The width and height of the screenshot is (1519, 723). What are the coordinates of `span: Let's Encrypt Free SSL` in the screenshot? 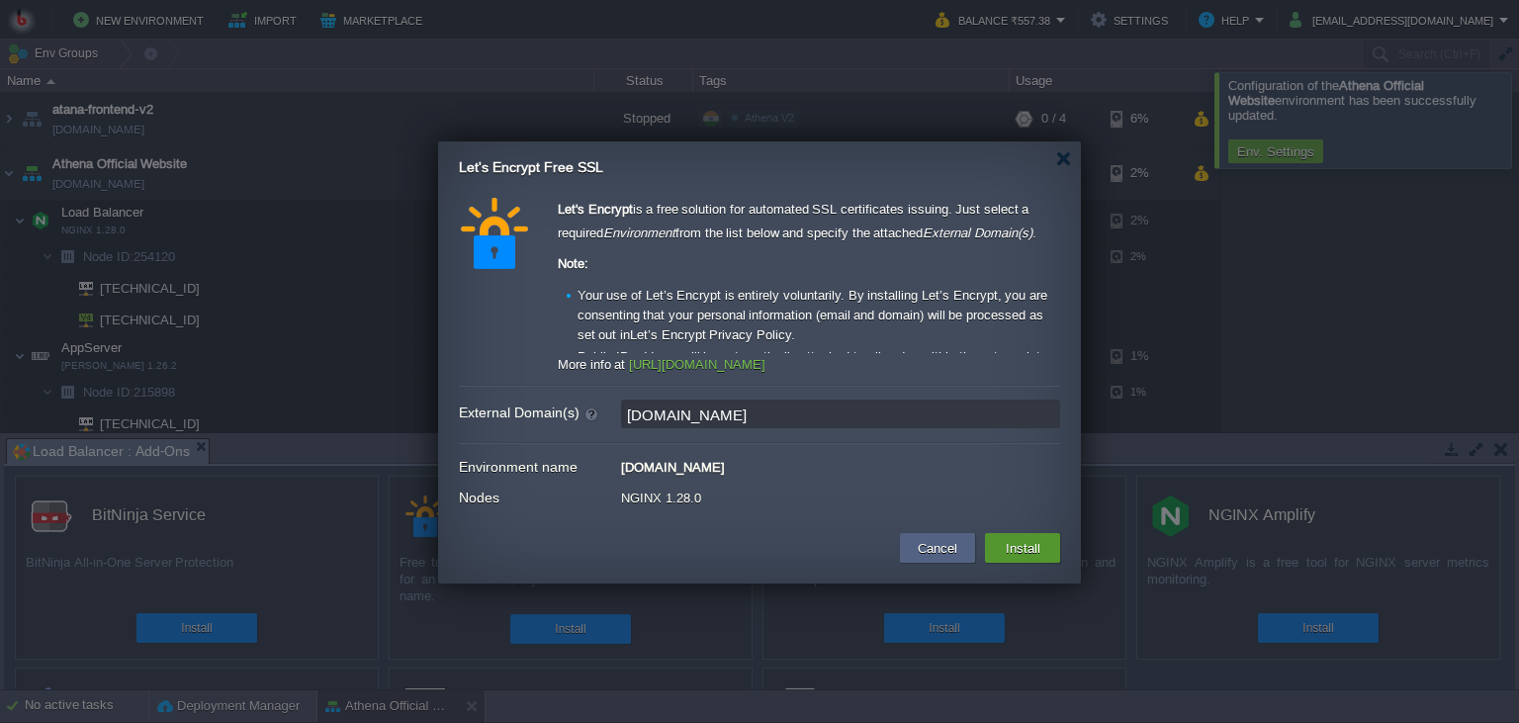 It's located at (531, 167).